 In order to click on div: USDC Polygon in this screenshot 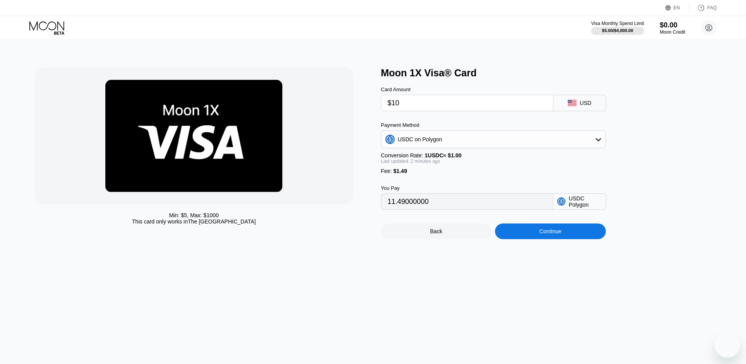, I will do `click(585, 202)`.